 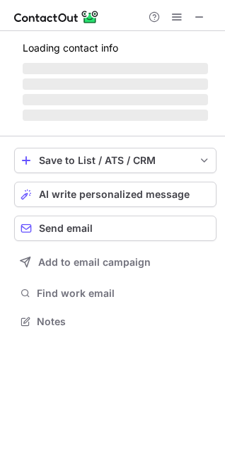 I want to click on button: Find work email, so click(x=115, y=294).